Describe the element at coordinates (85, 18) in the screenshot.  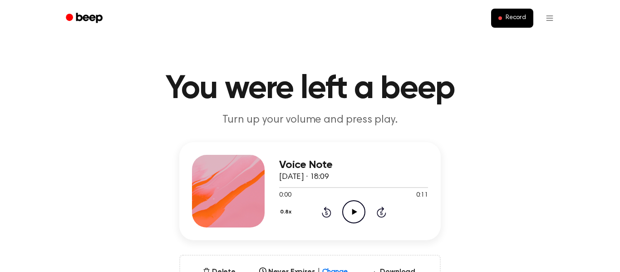
I see `a: Beep` at that location.